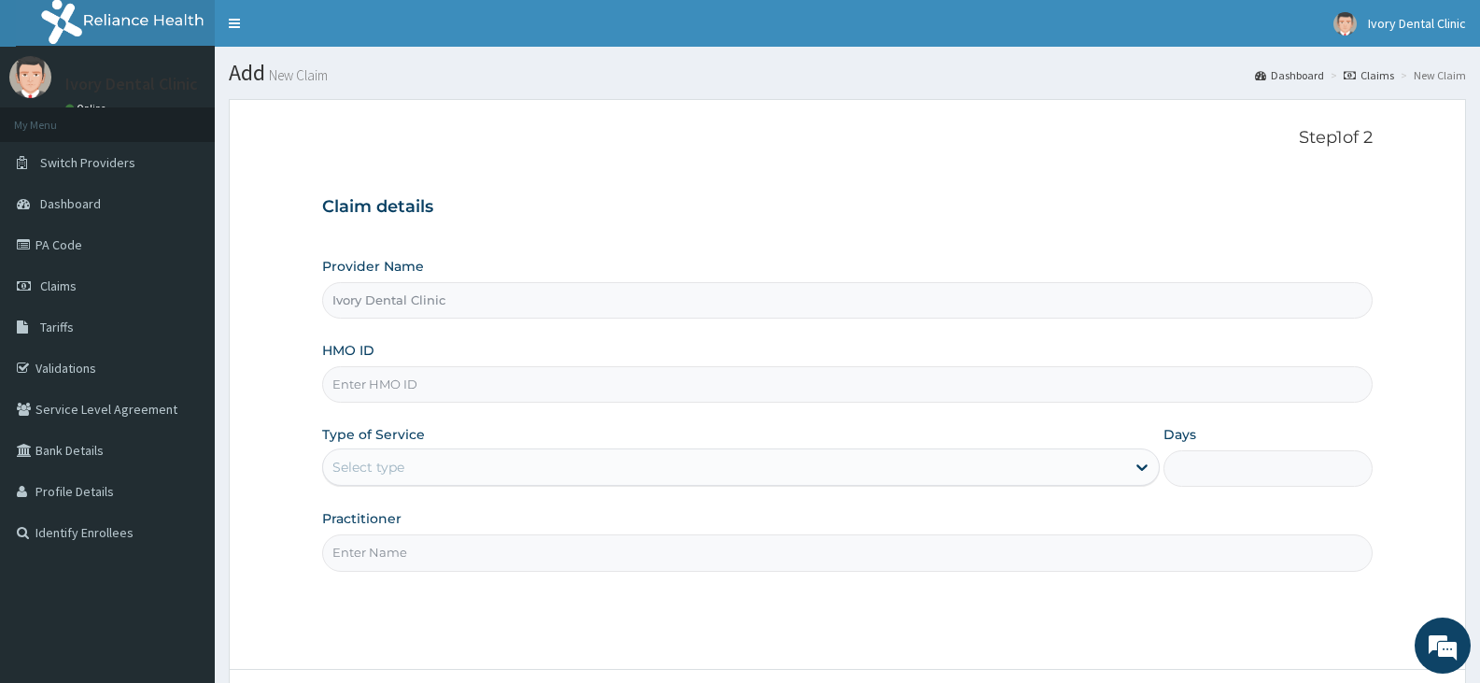 The height and width of the screenshot is (683, 1480). I want to click on li: New Claim, so click(1431, 75).